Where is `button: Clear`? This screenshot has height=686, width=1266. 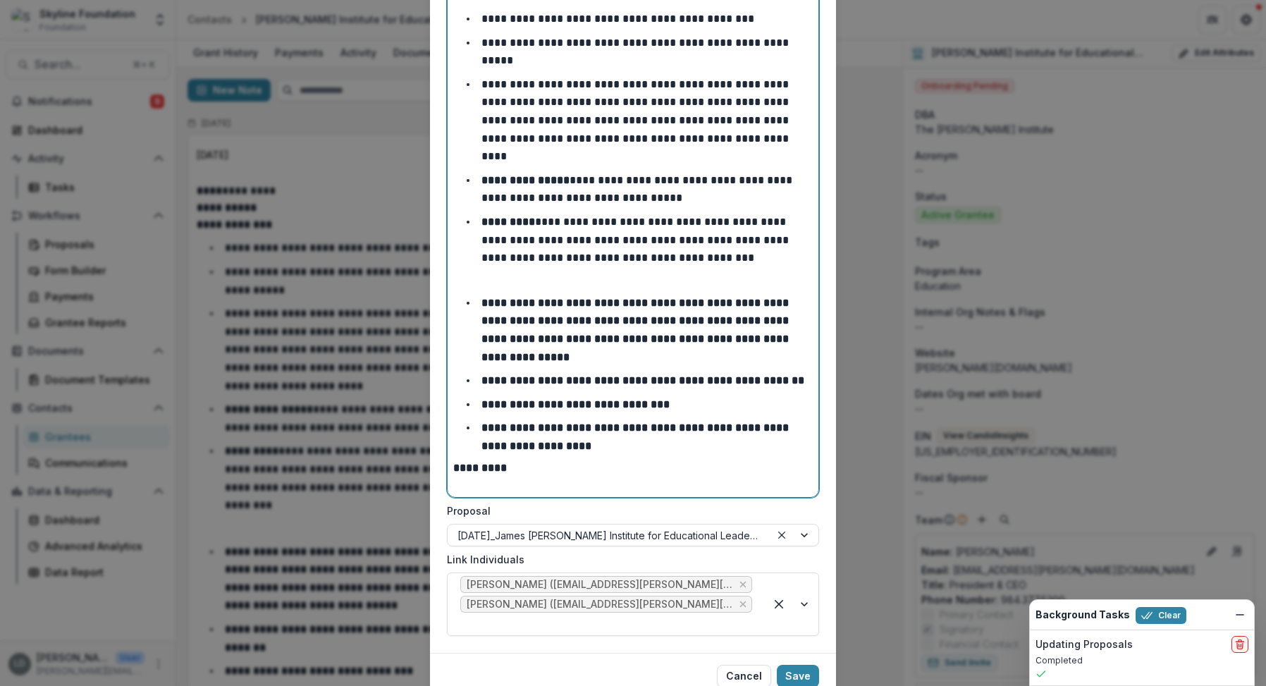 button: Clear is located at coordinates (1161, 615).